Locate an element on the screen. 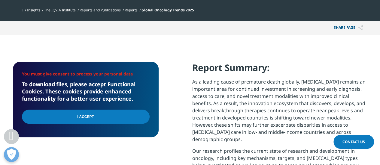  li: You must give consent to process your personal data is located at coordinates (86, 74).